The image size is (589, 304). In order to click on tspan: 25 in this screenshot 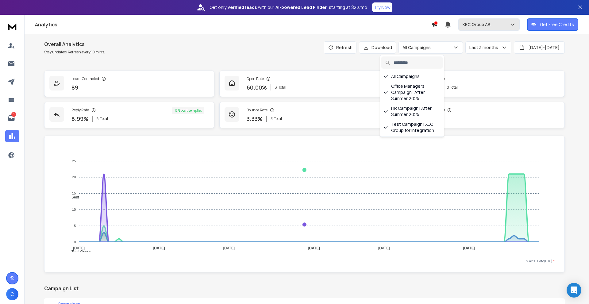, I will do `click(74, 161)`.